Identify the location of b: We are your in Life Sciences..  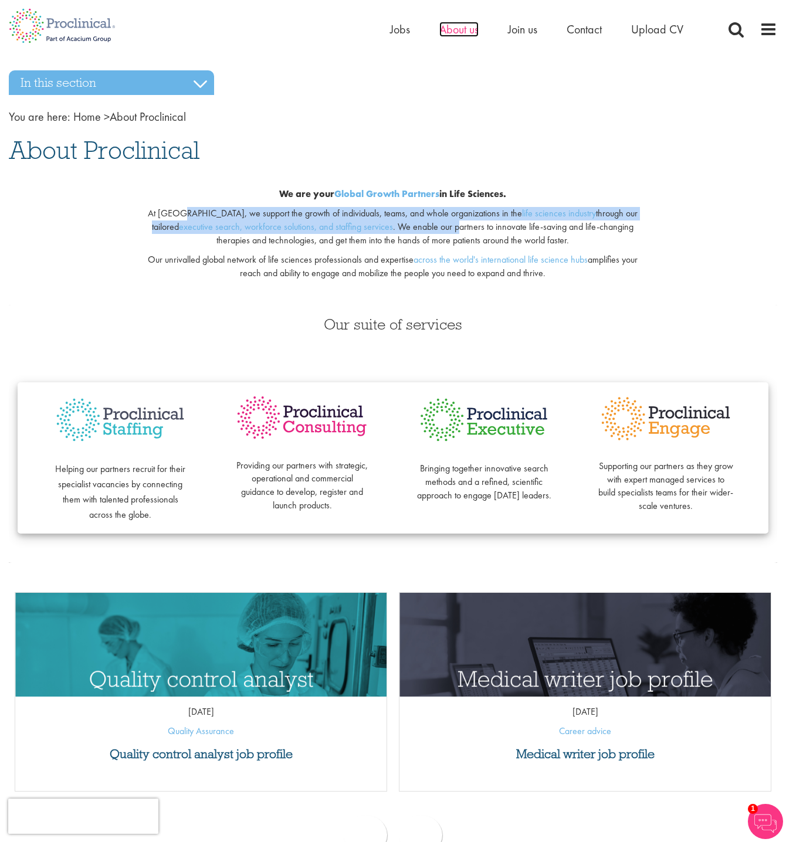
(392, 194).